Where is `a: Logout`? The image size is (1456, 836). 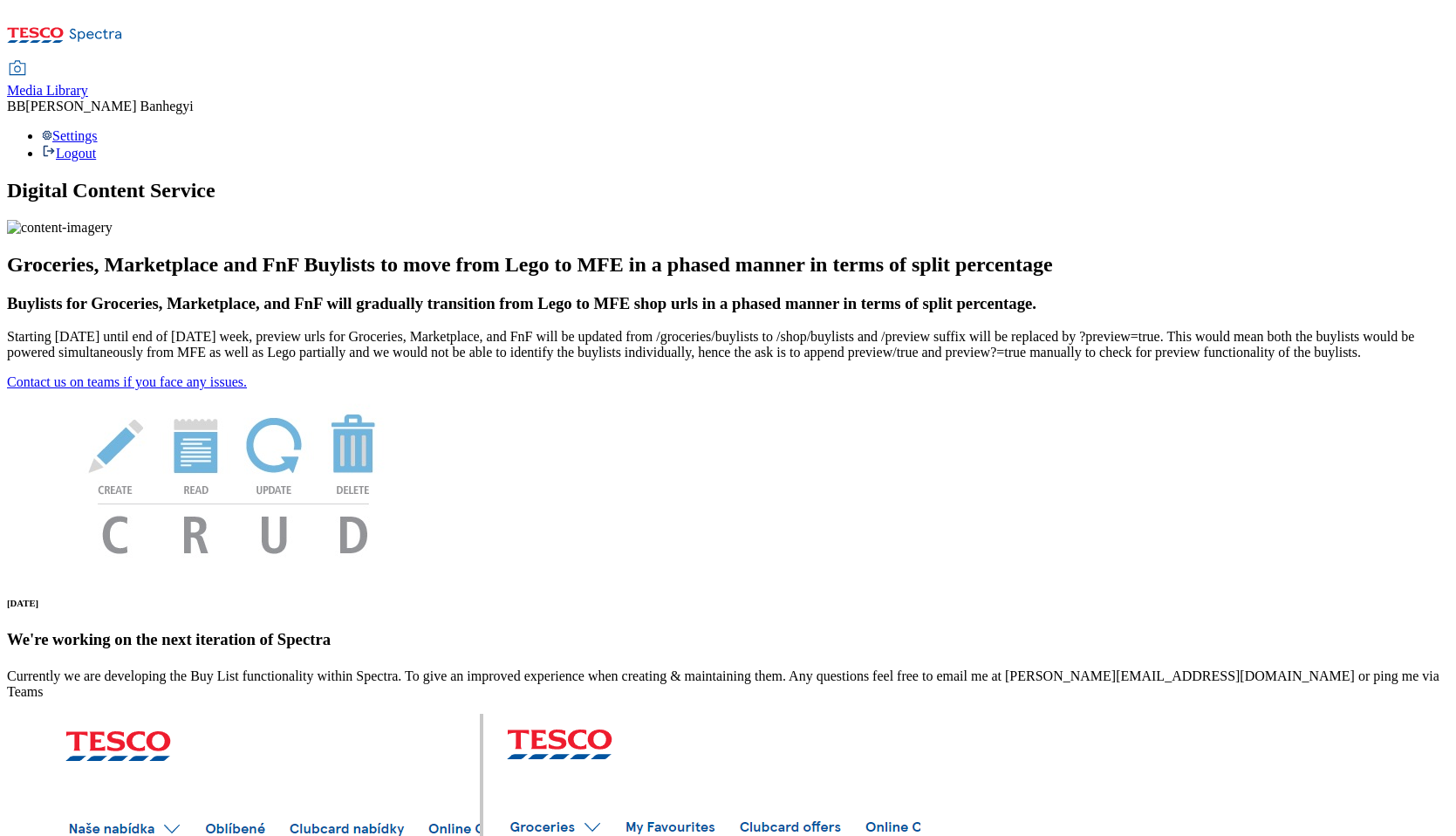 a: Logout is located at coordinates (69, 152).